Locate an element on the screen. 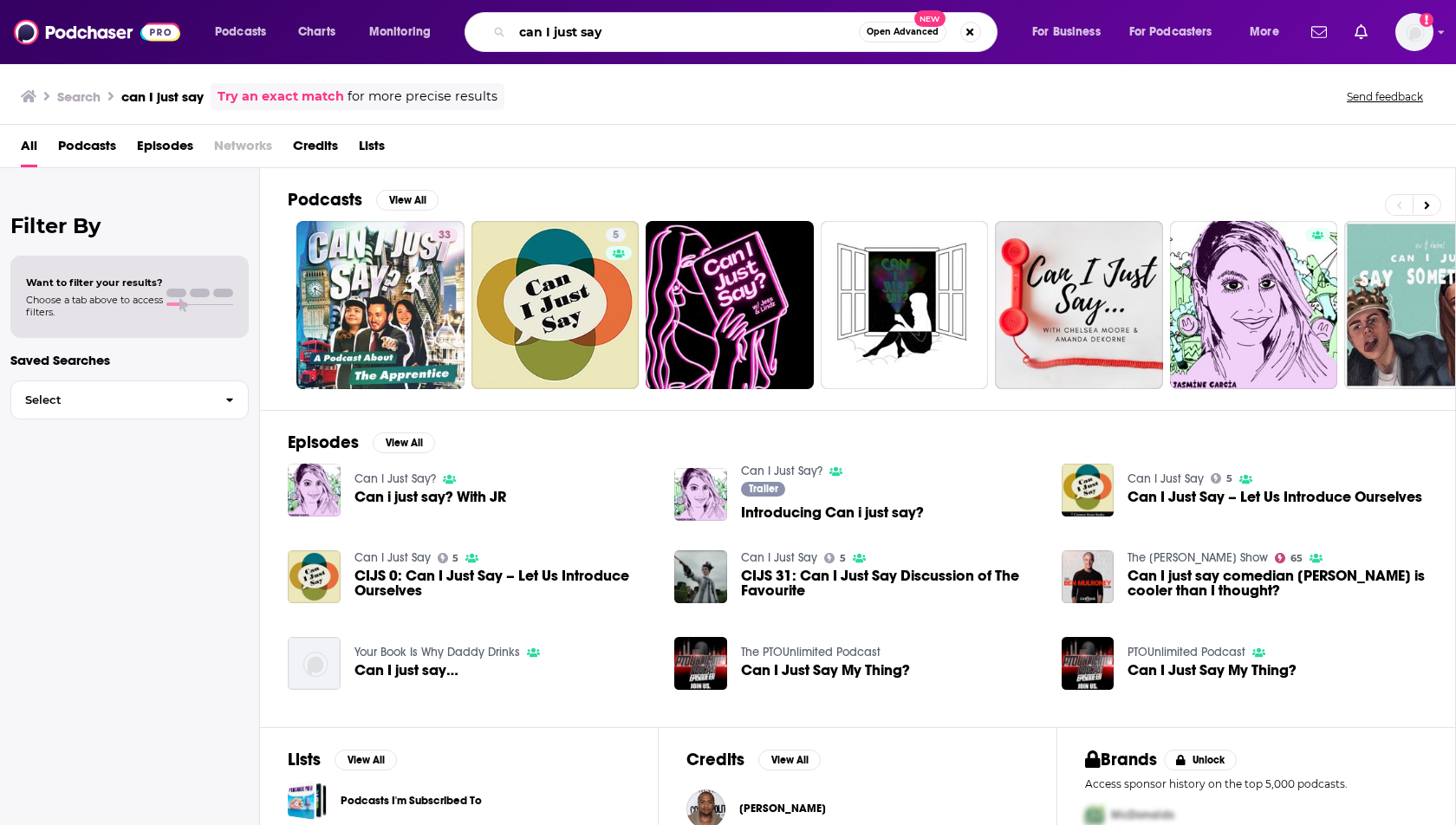  input: Search podcasts, credits, & more... is located at coordinates (686, 32).